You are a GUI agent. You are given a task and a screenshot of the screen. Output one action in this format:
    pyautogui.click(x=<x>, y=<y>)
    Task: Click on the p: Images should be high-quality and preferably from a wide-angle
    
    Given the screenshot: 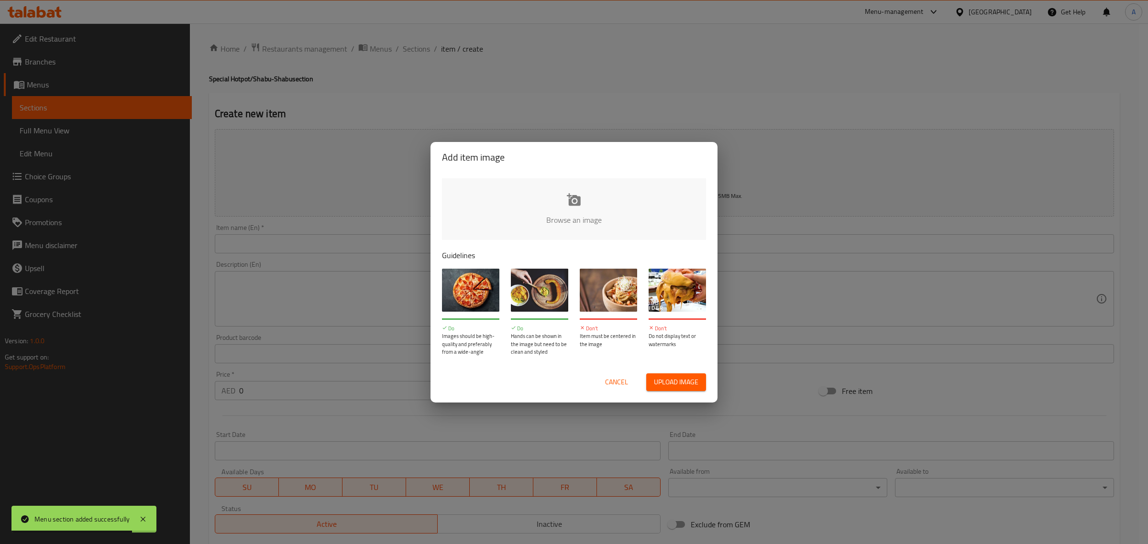 What is the action you would take?
    pyautogui.click(x=471, y=344)
    